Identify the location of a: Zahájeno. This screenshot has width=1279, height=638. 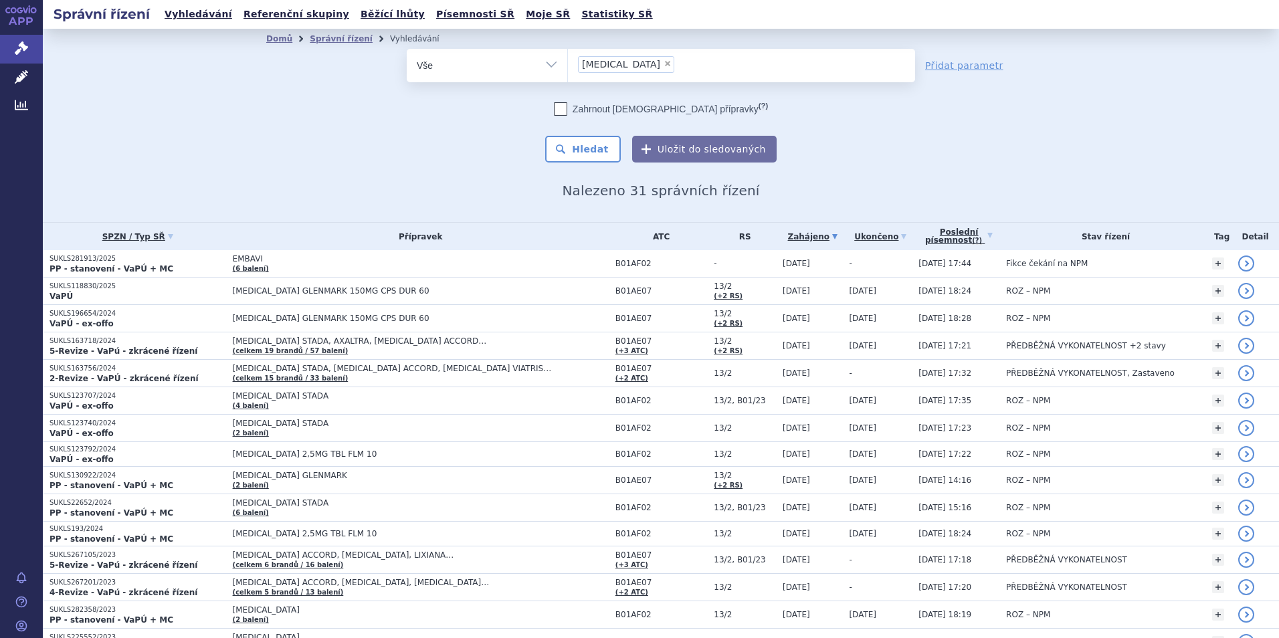
(812, 237).